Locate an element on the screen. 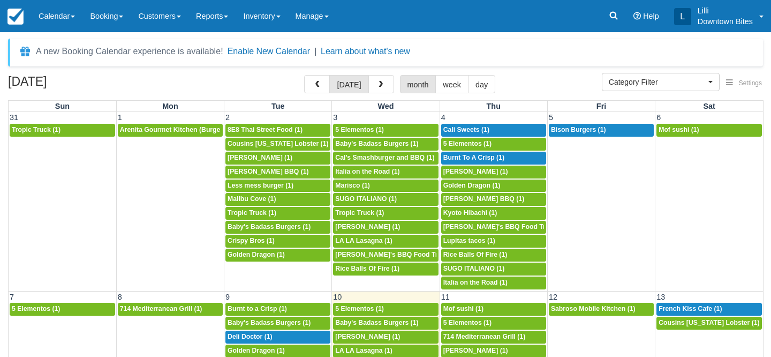  a: Marisco (1) is located at coordinates (386, 186).